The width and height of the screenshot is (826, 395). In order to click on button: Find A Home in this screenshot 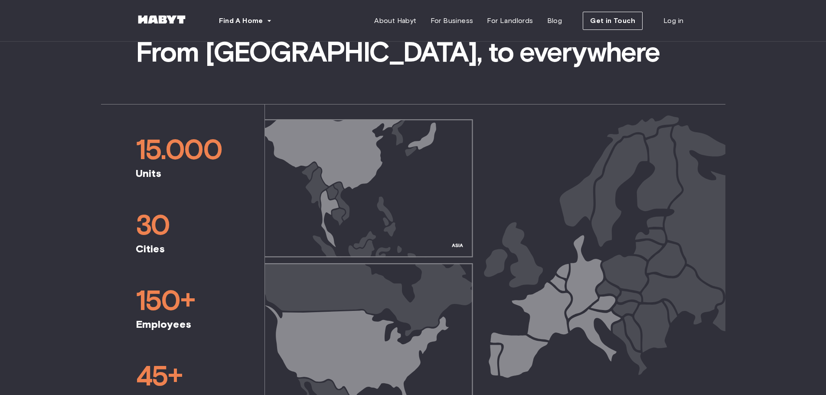, I will do `click(246, 21)`.